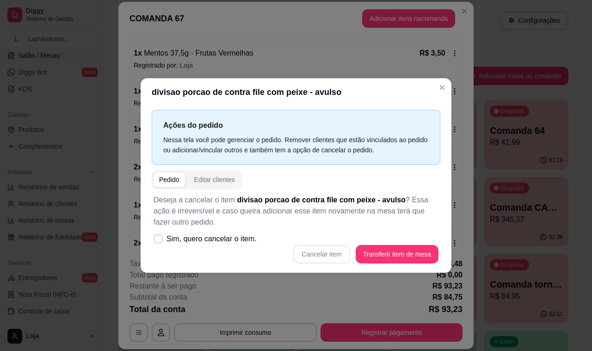 Image resolution: width=592 pixels, height=351 pixels. I want to click on div: Editar clientes, so click(215, 180).